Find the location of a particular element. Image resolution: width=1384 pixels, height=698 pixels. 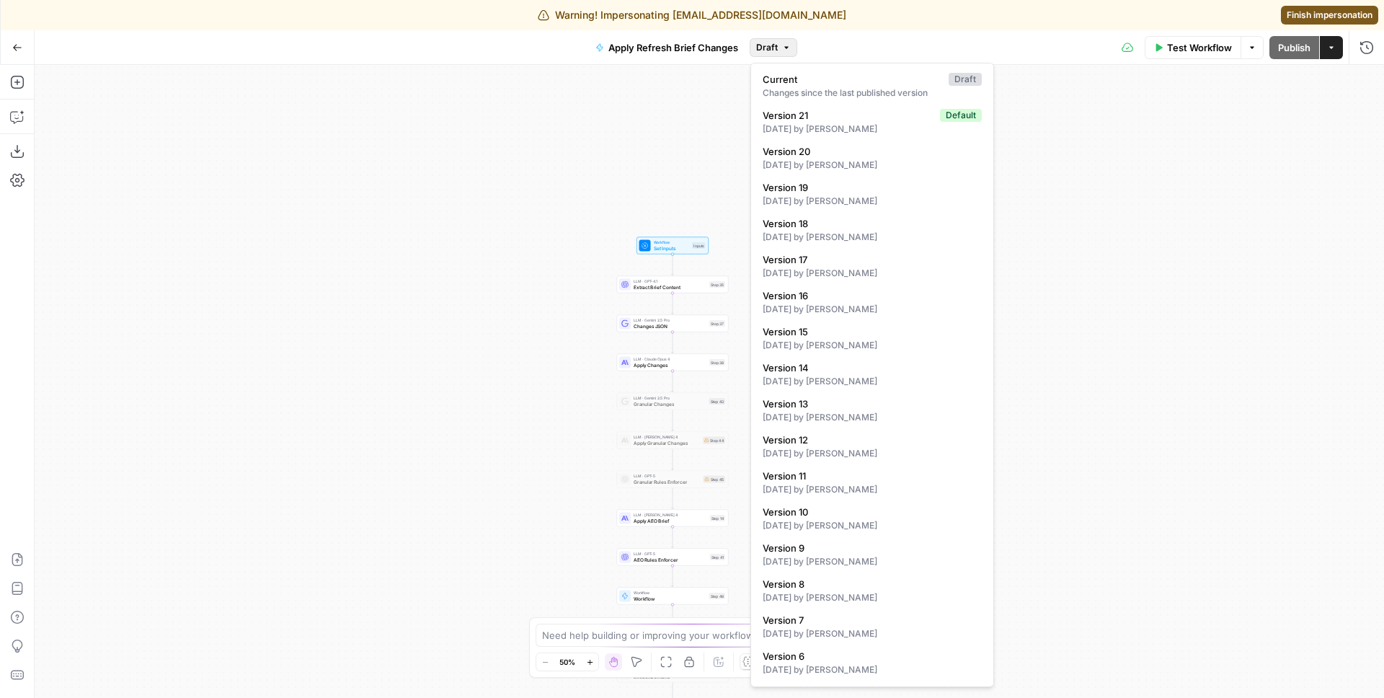

button: Draft is located at coordinates (773, 48).